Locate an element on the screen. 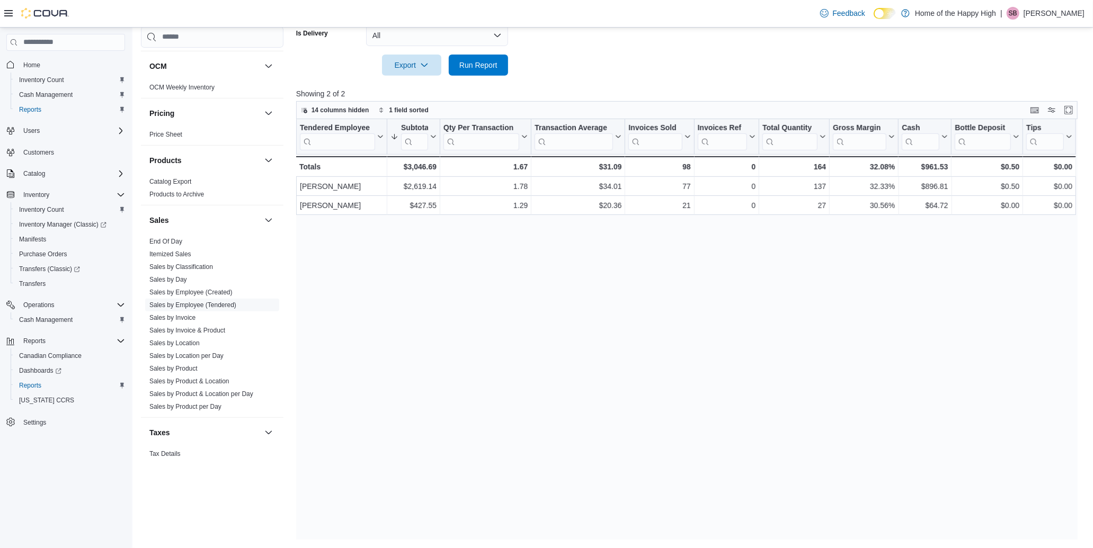 The width and height of the screenshot is (1093, 548). button: Gross Margin is located at coordinates (863, 136).